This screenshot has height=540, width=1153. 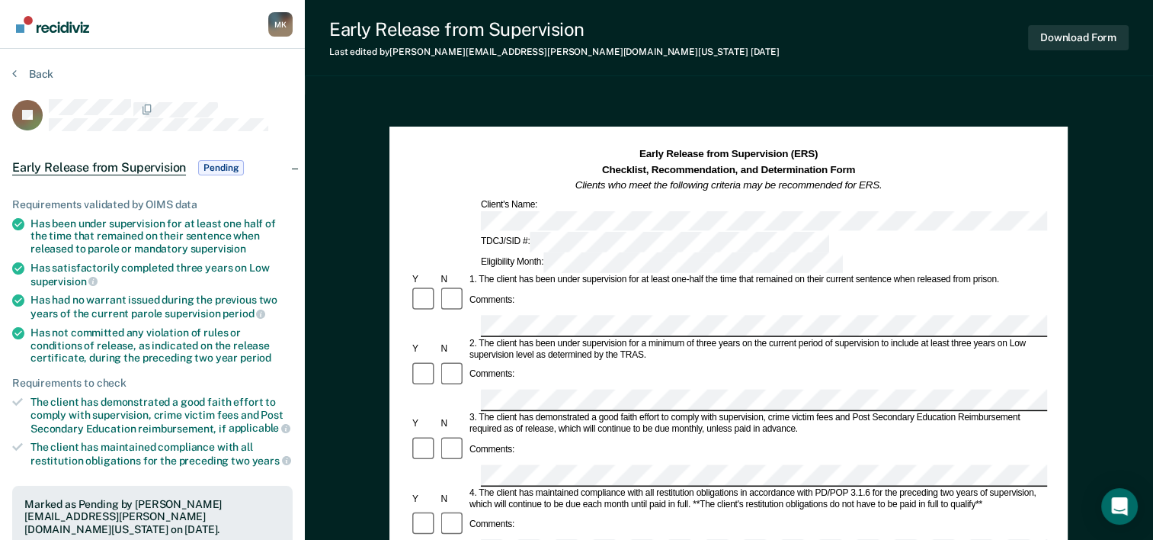 What do you see at coordinates (1078, 37) in the screenshot?
I see `button: Download Form` at bounding box center [1078, 37].